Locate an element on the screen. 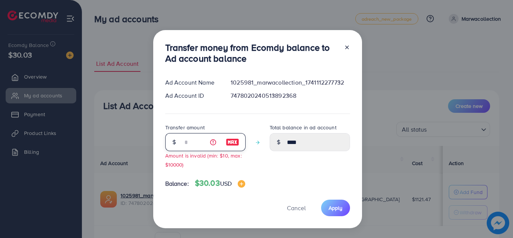 Image resolution: width=513 pixels, height=238 pixels. span: Apply is located at coordinates (336, 208).